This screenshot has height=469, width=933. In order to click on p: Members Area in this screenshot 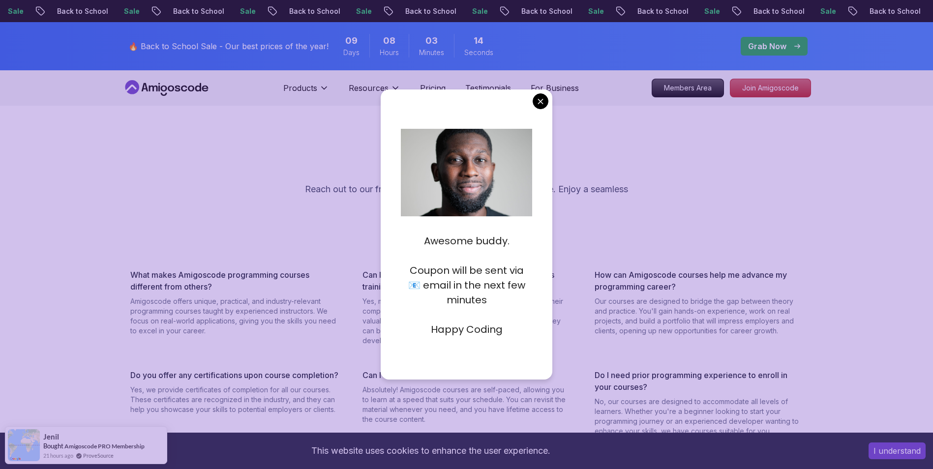, I will do `click(688, 88)`.